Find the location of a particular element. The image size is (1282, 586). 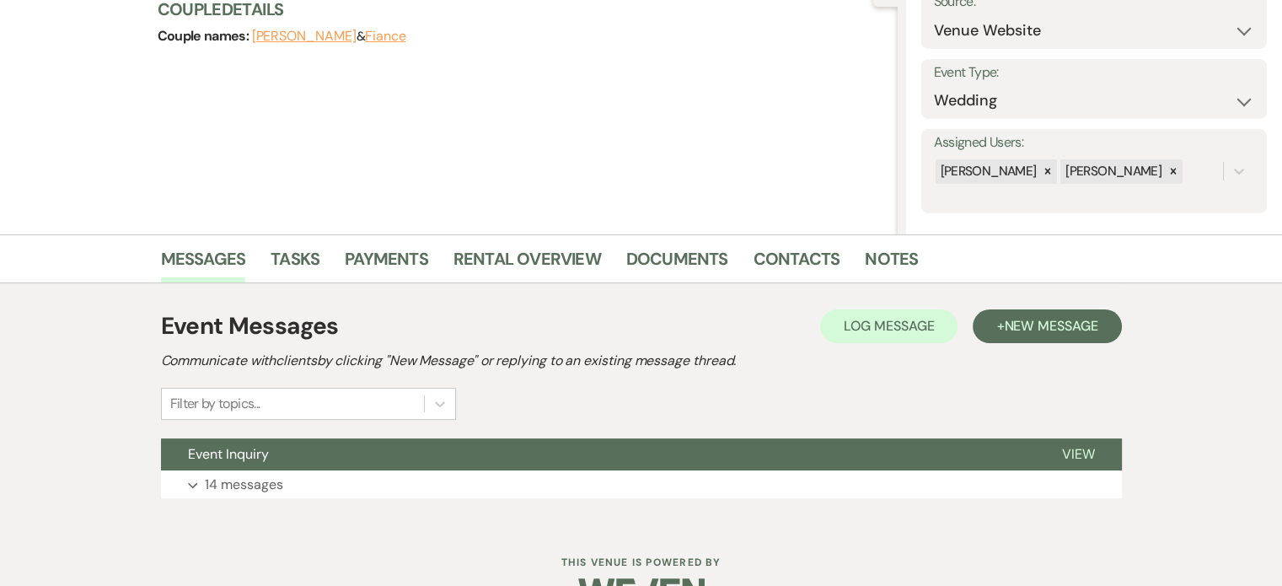

p: 14 messages is located at coordinates (244, 485).